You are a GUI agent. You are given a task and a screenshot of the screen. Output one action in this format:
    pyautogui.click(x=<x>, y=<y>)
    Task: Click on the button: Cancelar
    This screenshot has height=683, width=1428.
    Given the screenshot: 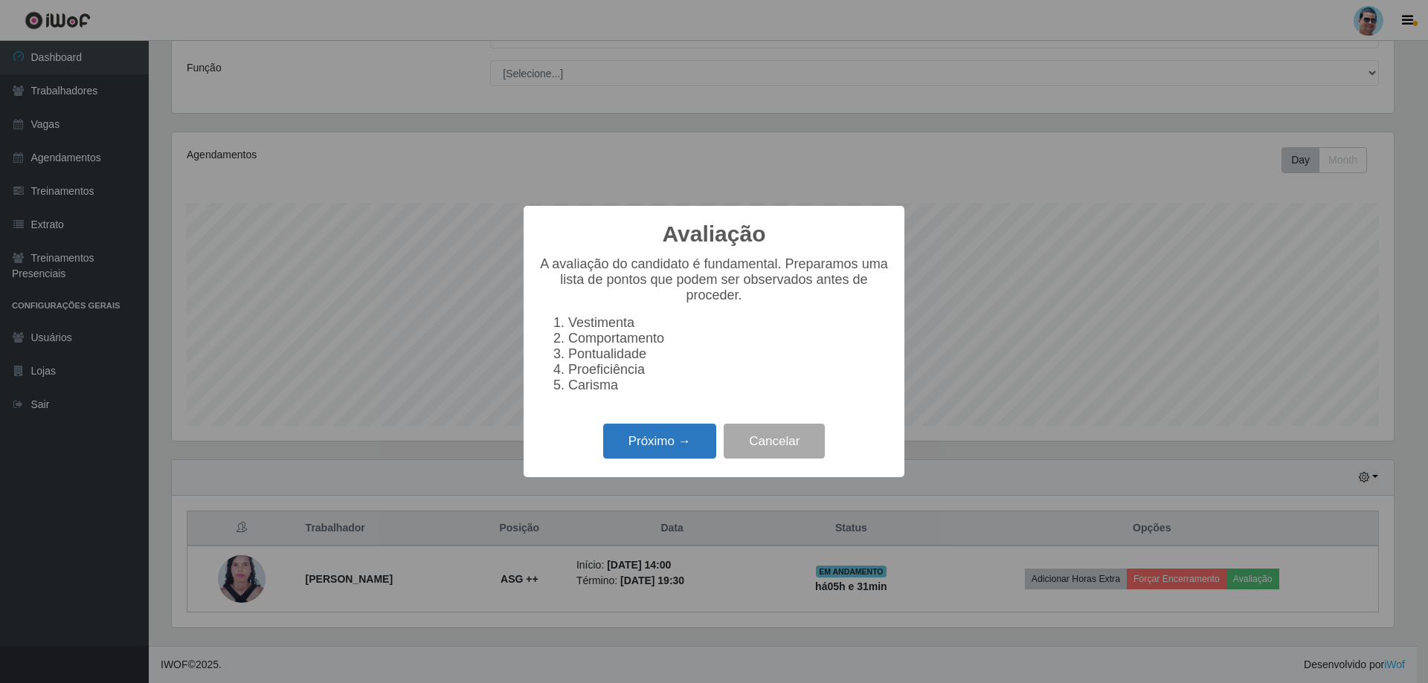 What is the action you would take?
    pyautogui.click(x=774, y=441)
    